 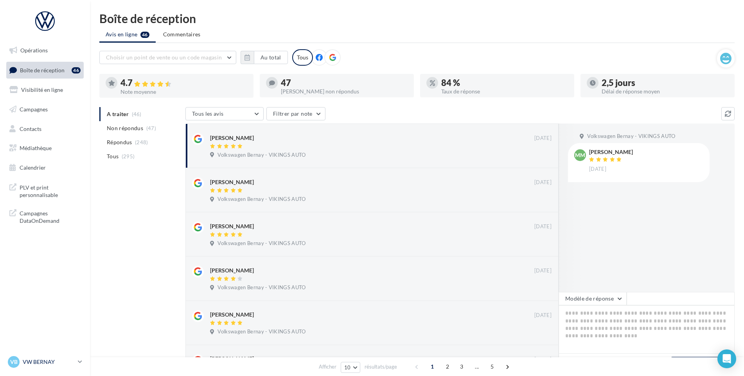 I want to click on span: Tous, so click(x=113, y=156).